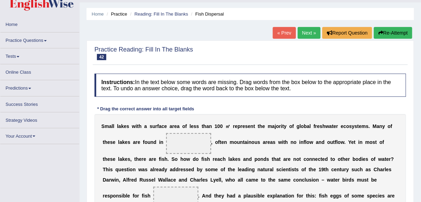 This screenshot has height=202, width=421. Describe the element at coordinates (120, 170) in the screenshot. I see `b: u` at that location.